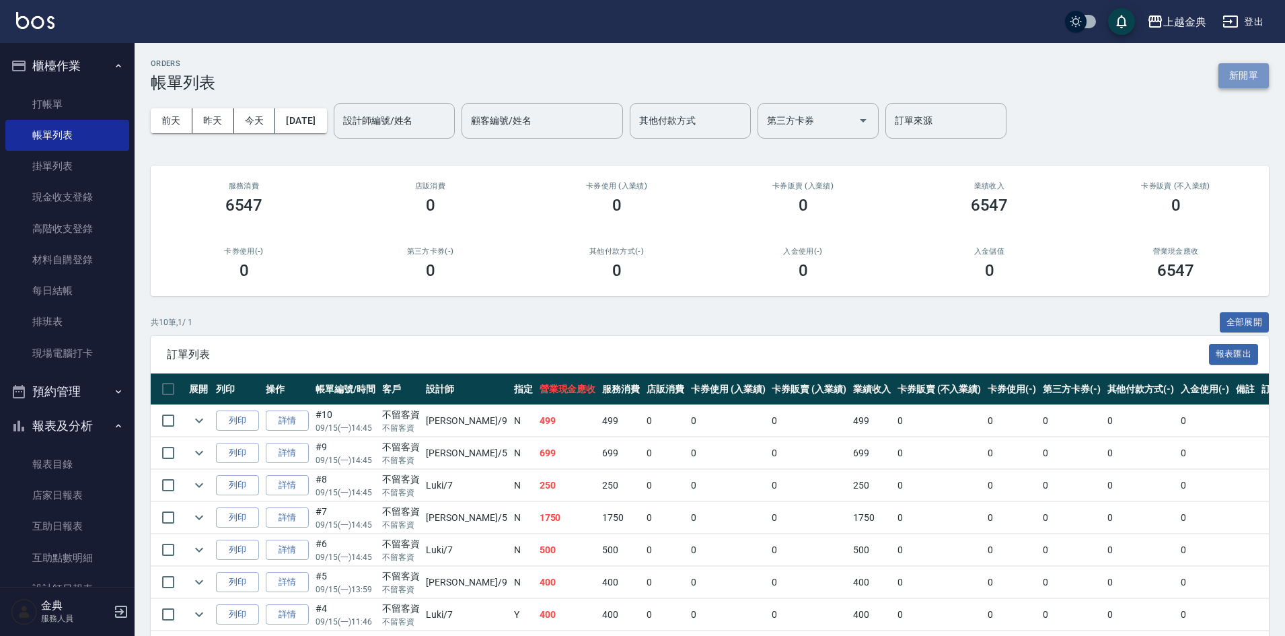  What do you see at coordinates (238, 389) in the screenshot?
I see `th: 列印` at bounding box center [238, 389].